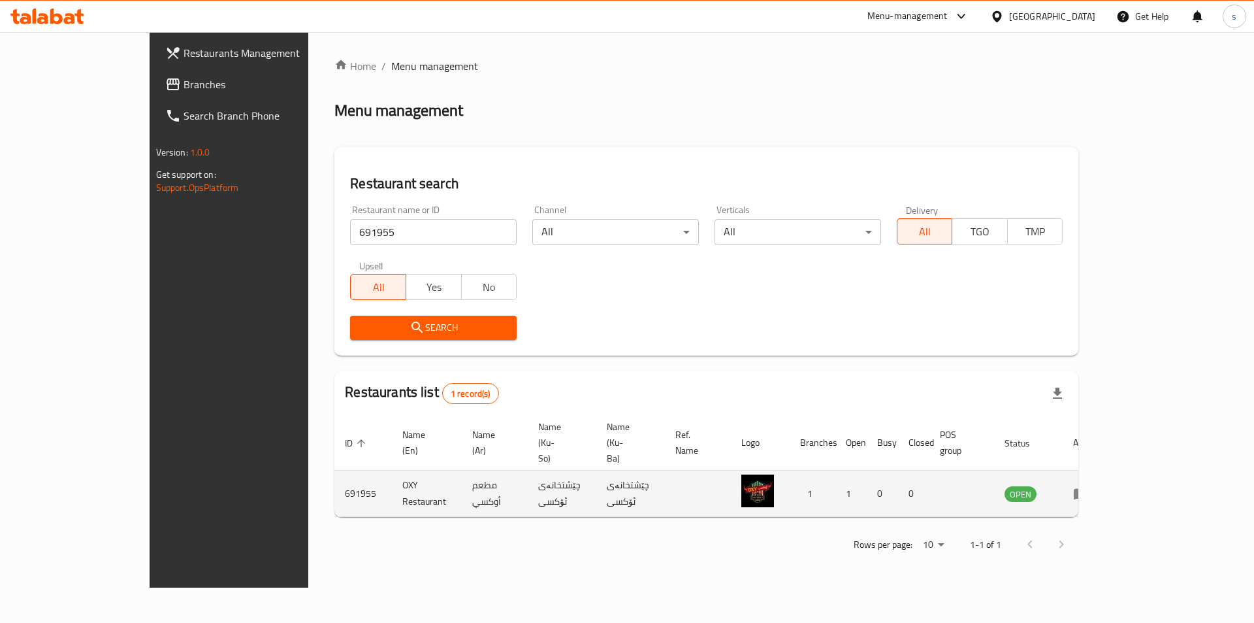 This screenshot has height=623, width=1254. What do you see at coordinates (433, 232) in the screenshot?
I see `input: Search for restaurant name or ID..` at bounding box center [433, 232].